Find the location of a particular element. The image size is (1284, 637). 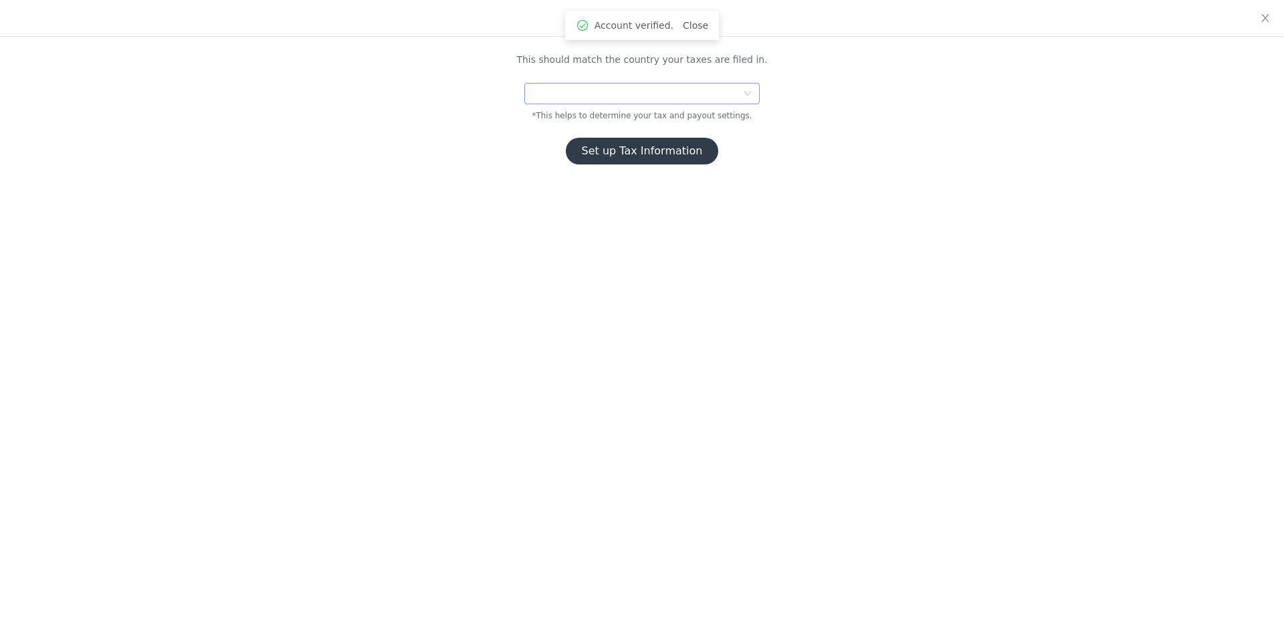

i: icon: close is located at coordinates (1265, 18).